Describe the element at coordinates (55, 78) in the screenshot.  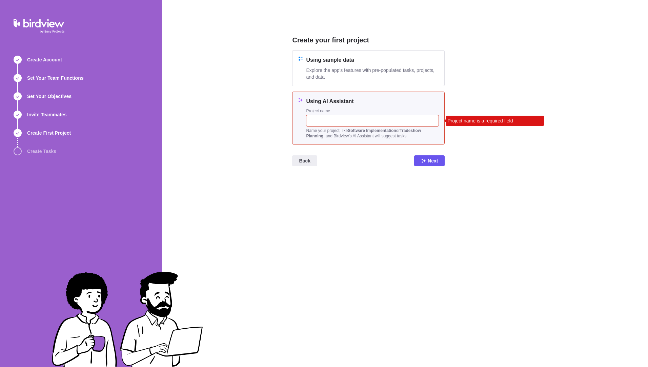
I see `span: Set Your Team Functions` at that location.